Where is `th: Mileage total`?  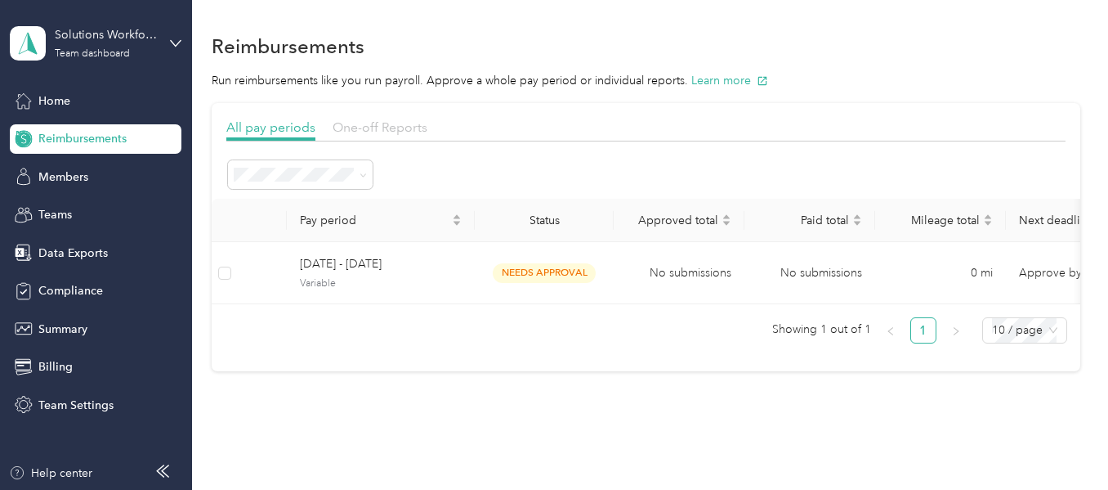 th: Mileage total is located at coordinates (941, 220).